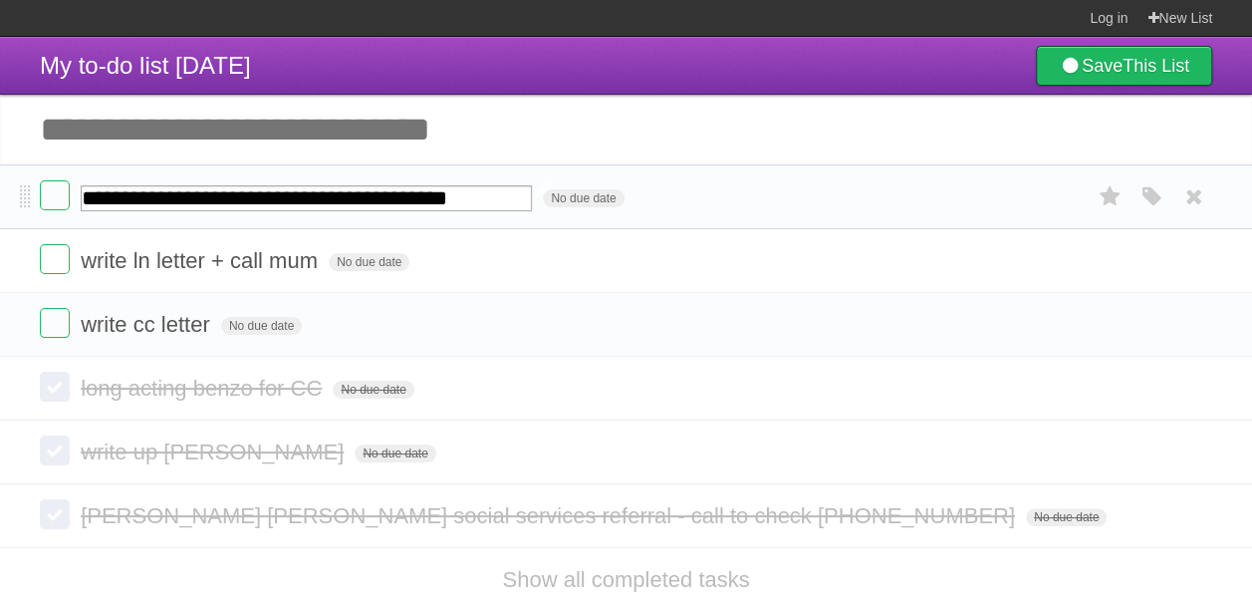 This screenshot has width=1252, height=600. Describe the element at coordinates (1110, 196) in the screenshot. I see `label: Star task` at that location.